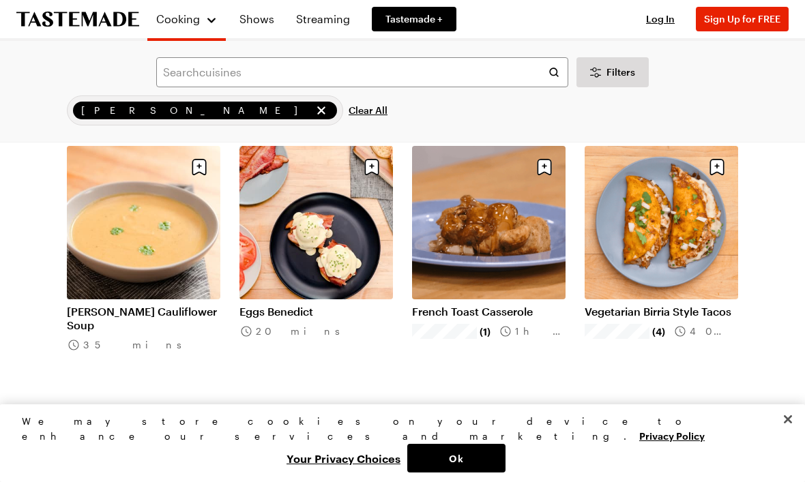 Image resolution: width=805 pixels, height=482 pixels. Describe the element at coordinates (660, 19) in the screenshot. I see `button: Log In` at that location.